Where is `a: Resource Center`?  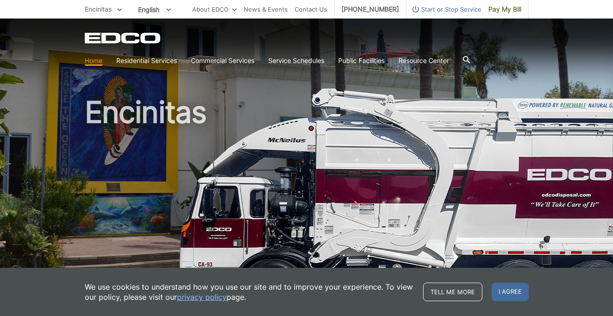
a: Resource Center is located at coordinates (423, 61).